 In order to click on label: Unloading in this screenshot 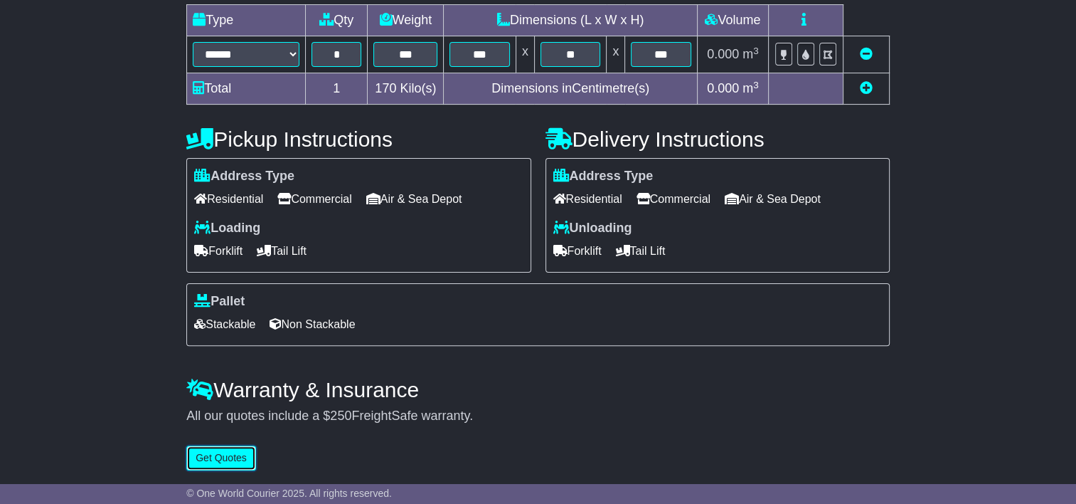, I will do `click(592, 228)`.